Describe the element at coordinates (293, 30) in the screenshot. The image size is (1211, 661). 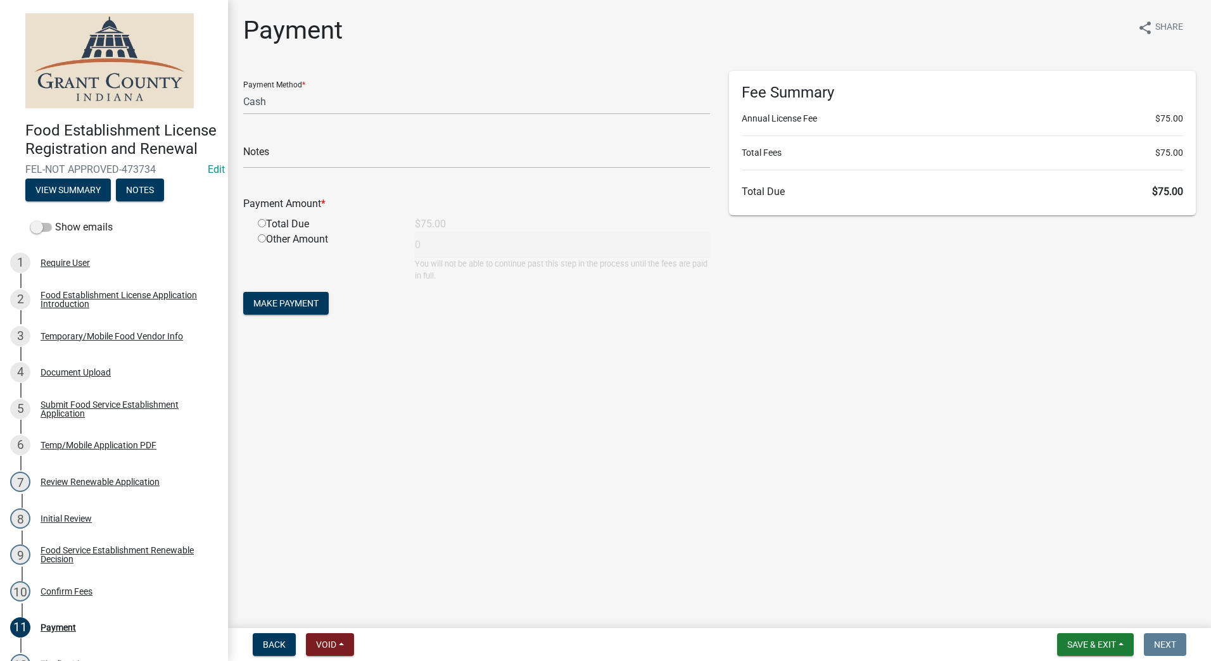
I see `h1: Payment` at that location.